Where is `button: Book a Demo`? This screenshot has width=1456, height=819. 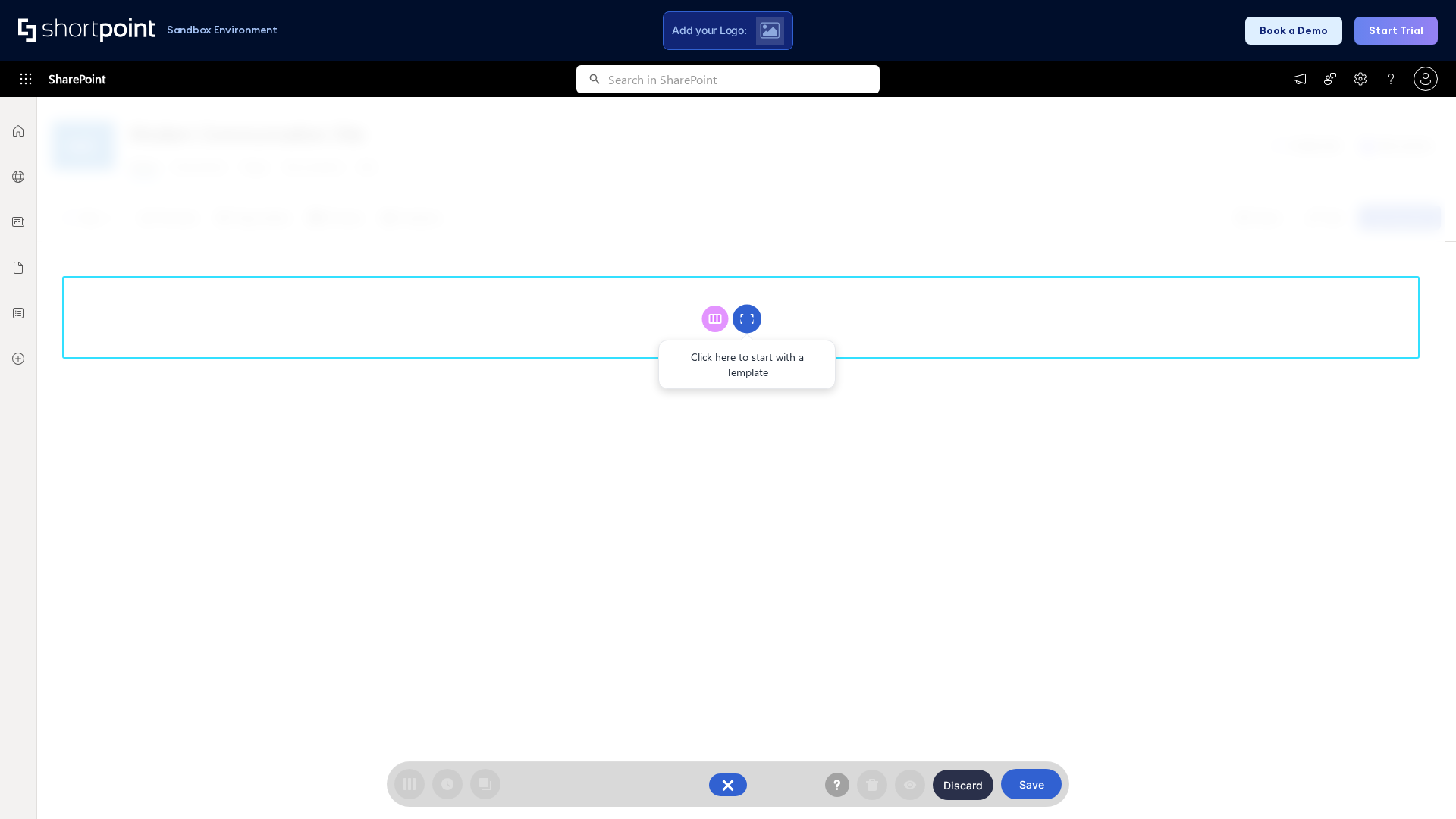 button: Book a Demo is located at coordinates (1294, 30).